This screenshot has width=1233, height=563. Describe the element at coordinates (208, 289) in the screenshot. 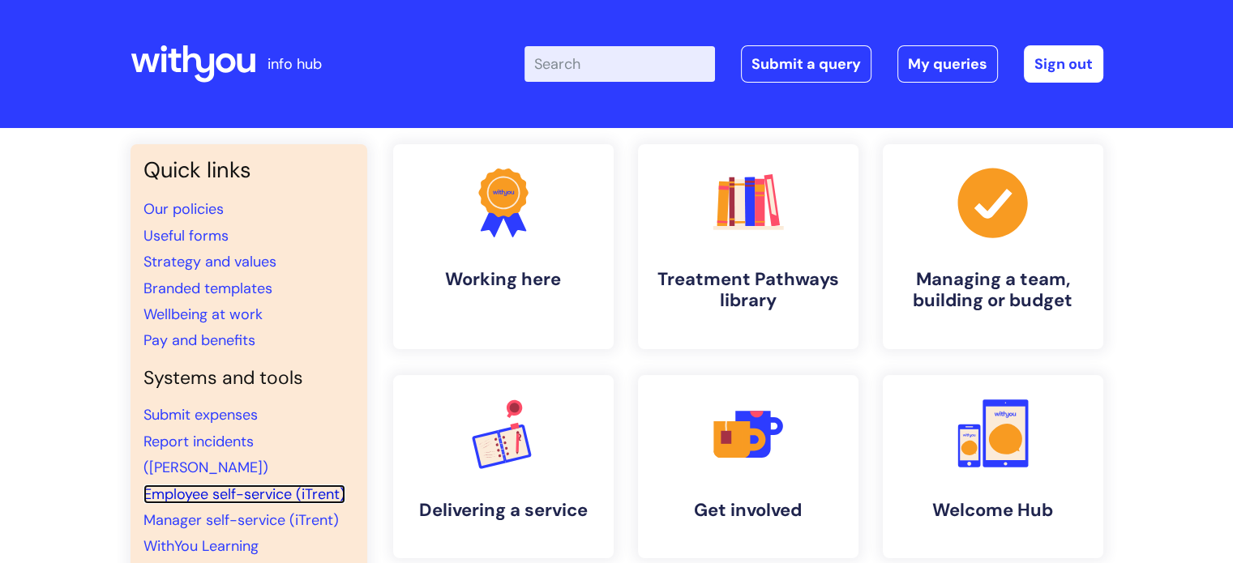

I see `a: Branded templates` at that location.